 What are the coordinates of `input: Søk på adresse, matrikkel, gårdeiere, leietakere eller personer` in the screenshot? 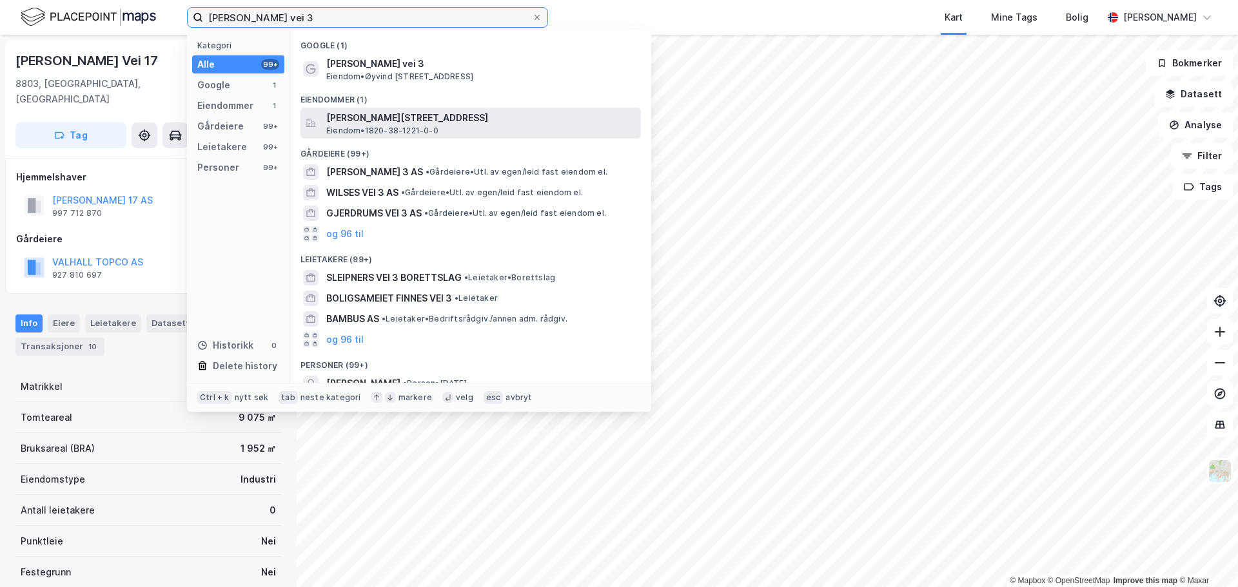 It's located at (368, 17).